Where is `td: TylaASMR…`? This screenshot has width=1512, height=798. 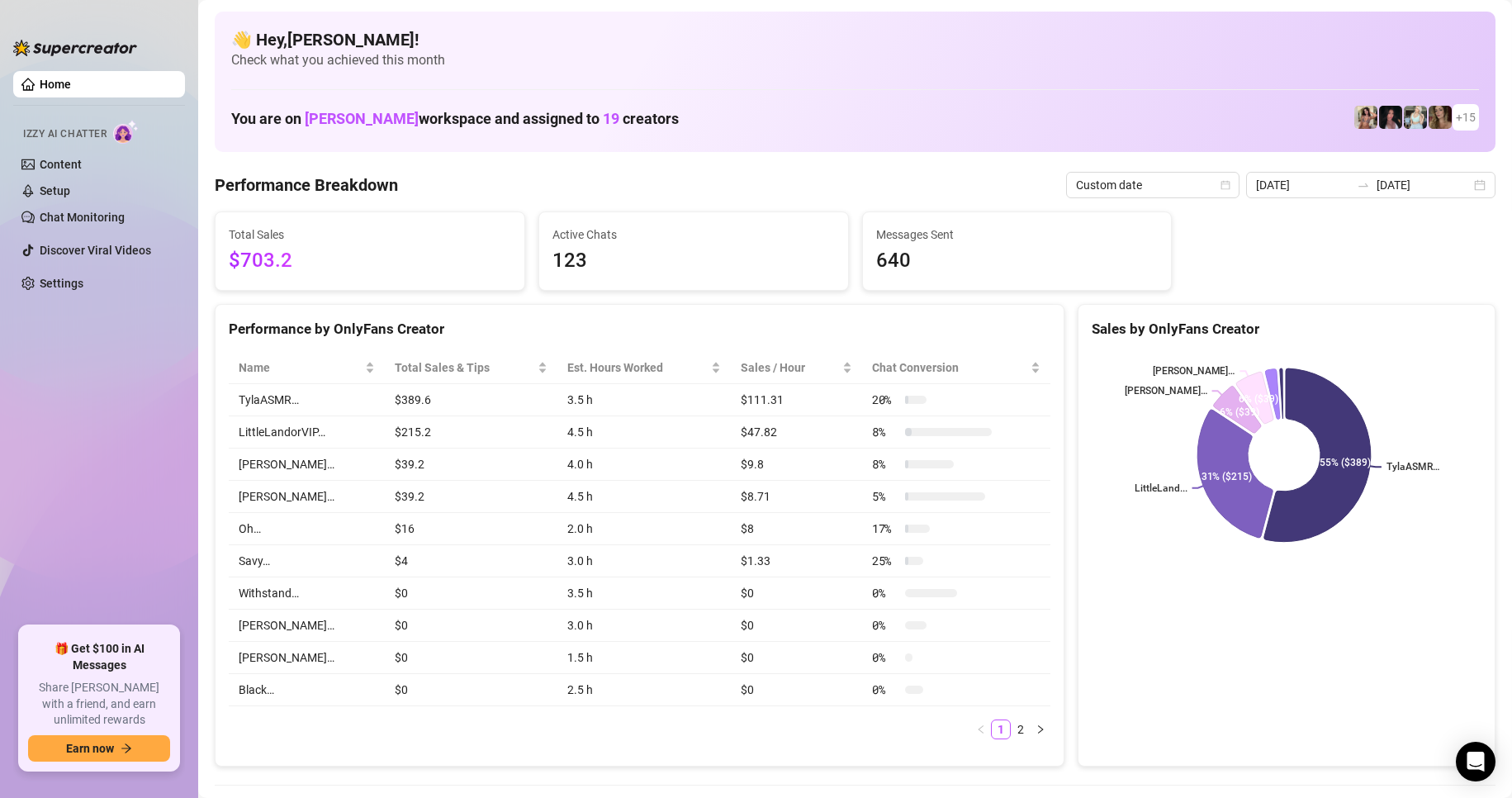 td: TylaASMR… is located at coordinates (306, 400).